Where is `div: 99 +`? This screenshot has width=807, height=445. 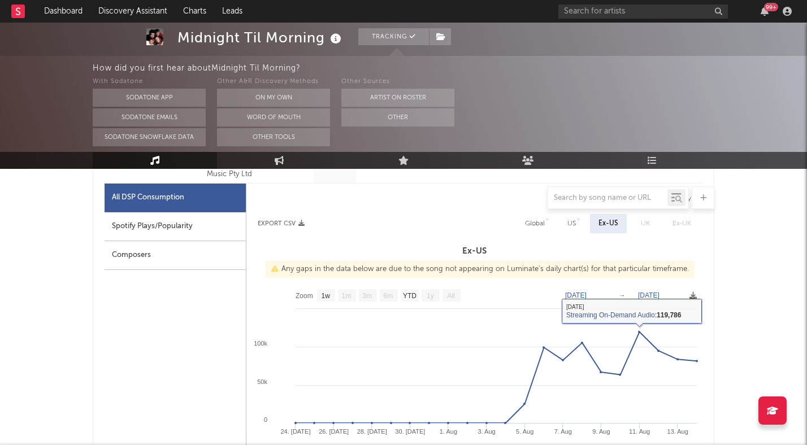 div: 99 + is located at coordinates (770, 7).